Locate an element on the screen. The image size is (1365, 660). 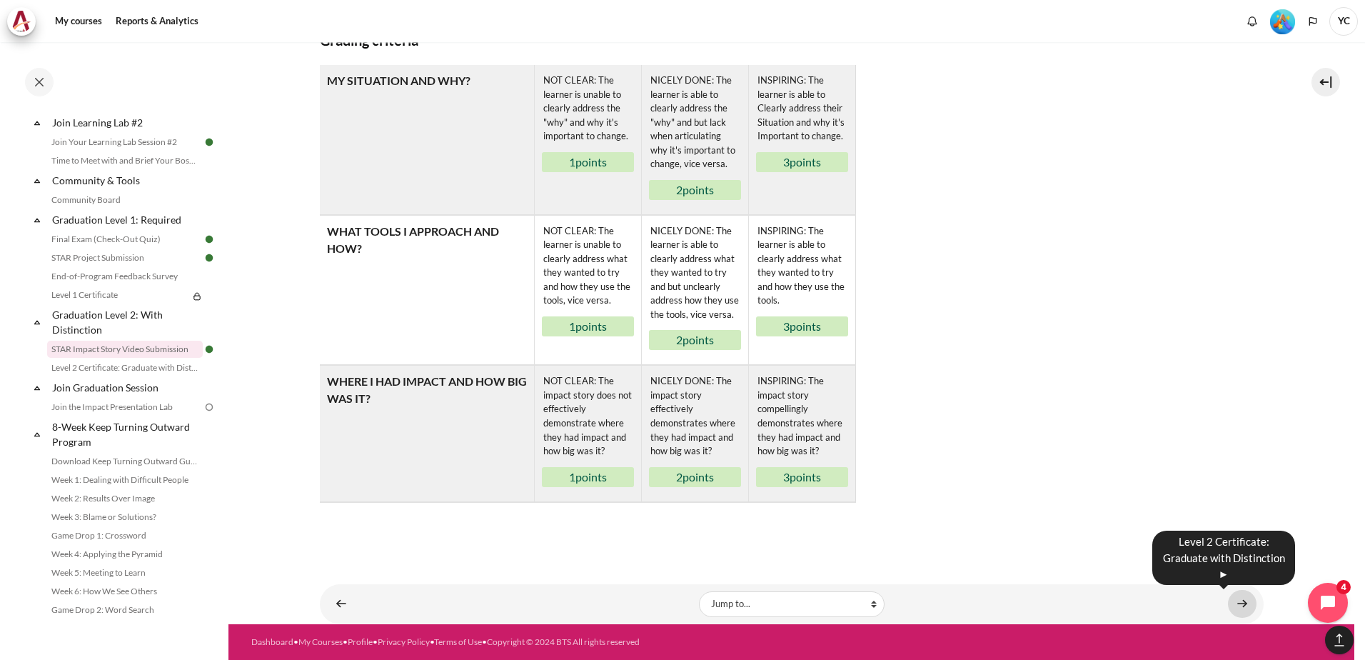
td: Criterion WHAT TOOLS I APPROACH AND HOW? is located at coordinates (427, 290).